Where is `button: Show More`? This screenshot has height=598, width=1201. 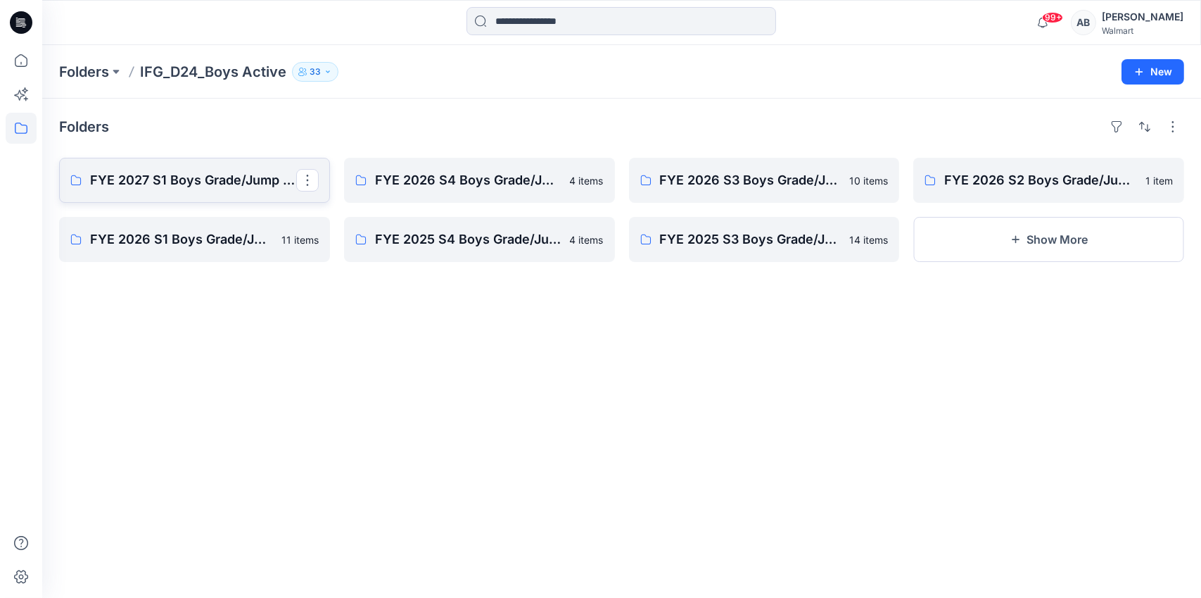
button: Show More is located at coordinates (1049, 239).